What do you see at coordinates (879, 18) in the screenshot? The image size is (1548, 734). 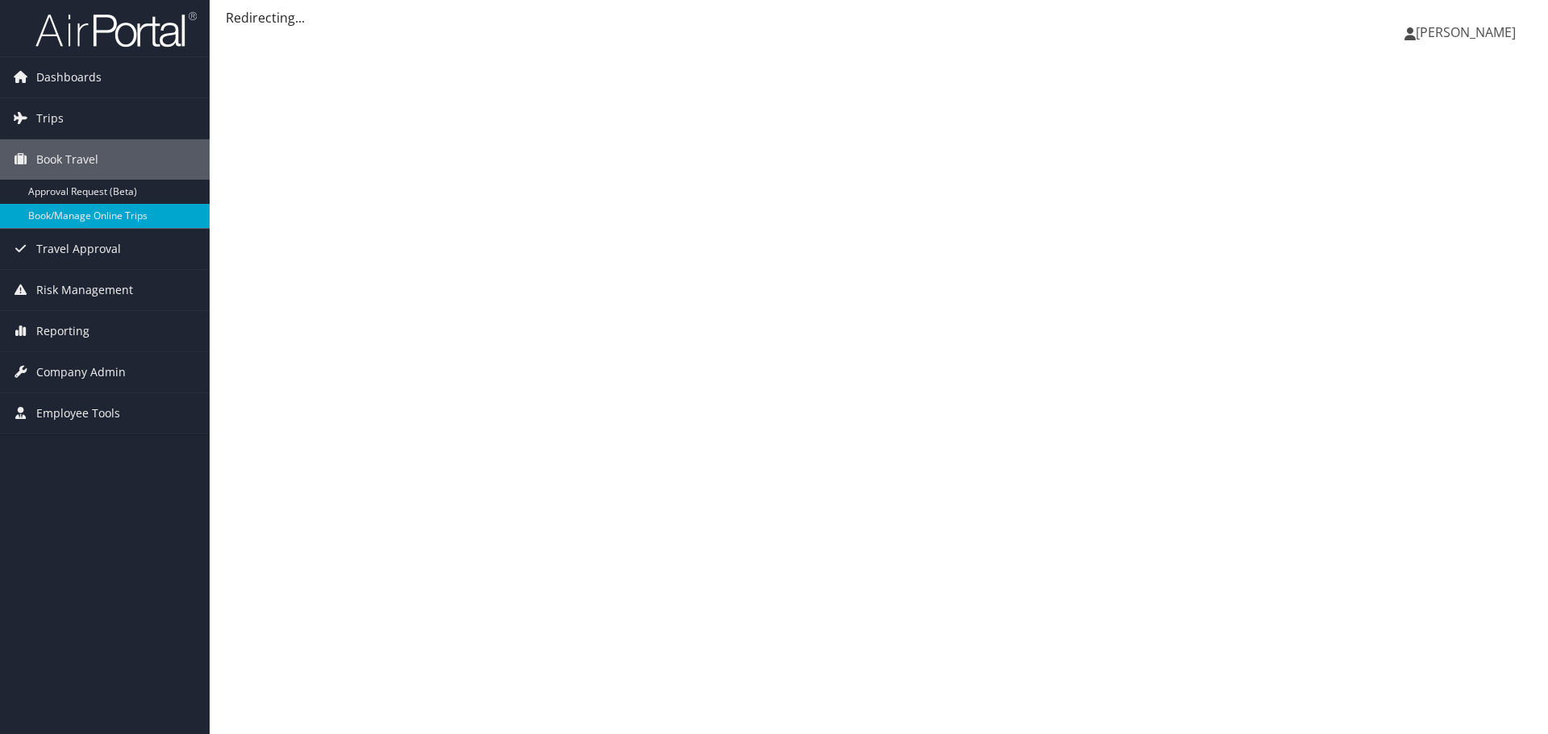 I see `div: Redirecting...` at bounding box center [879, 18].